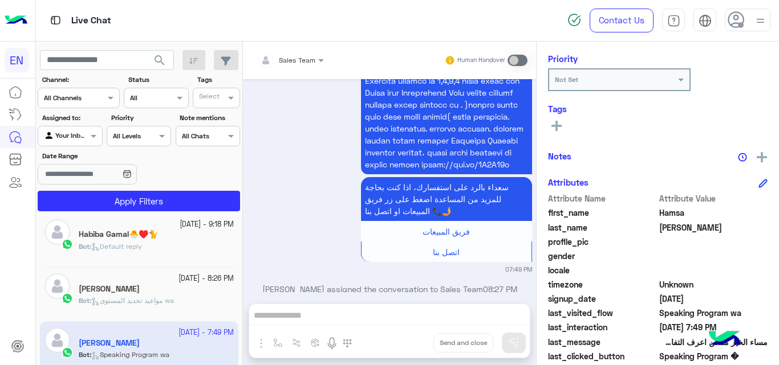  Describe the element at coordinates (518, 270) in the screenshot. I see `small: 07:49 PM` at that location.